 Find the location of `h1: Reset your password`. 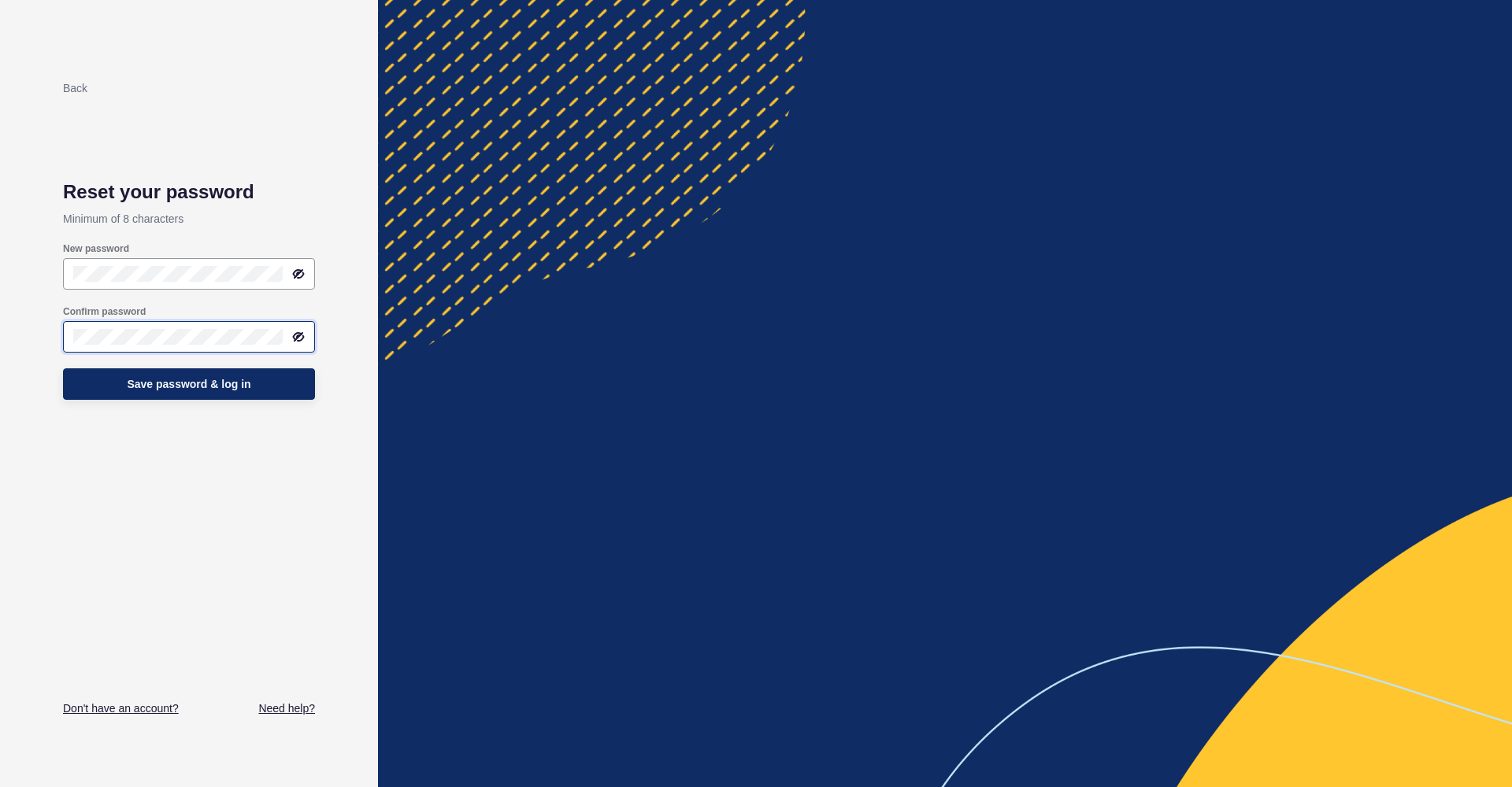

h1: Reset your password is located at coordinates (189, 193).